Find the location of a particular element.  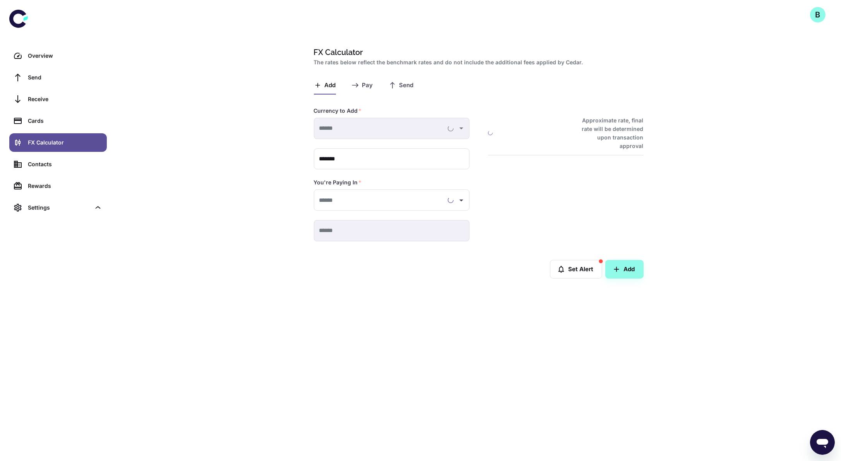

a: Rewards is located at coordinates (58, 186).